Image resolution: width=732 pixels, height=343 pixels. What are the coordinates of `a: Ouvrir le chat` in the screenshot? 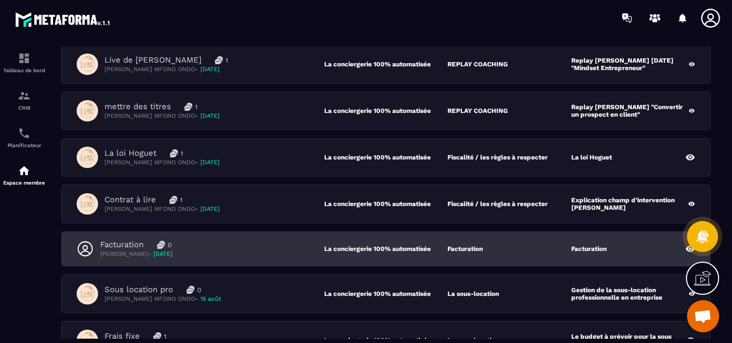 It's located at (703, 317).